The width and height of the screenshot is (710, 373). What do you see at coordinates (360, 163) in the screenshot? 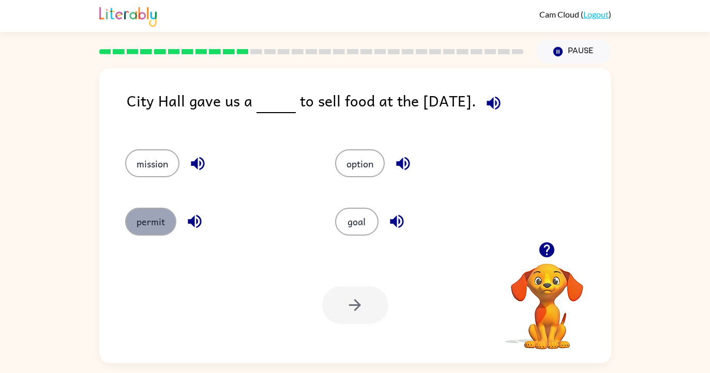
I see `button: option` at bounding box center [360, 163].